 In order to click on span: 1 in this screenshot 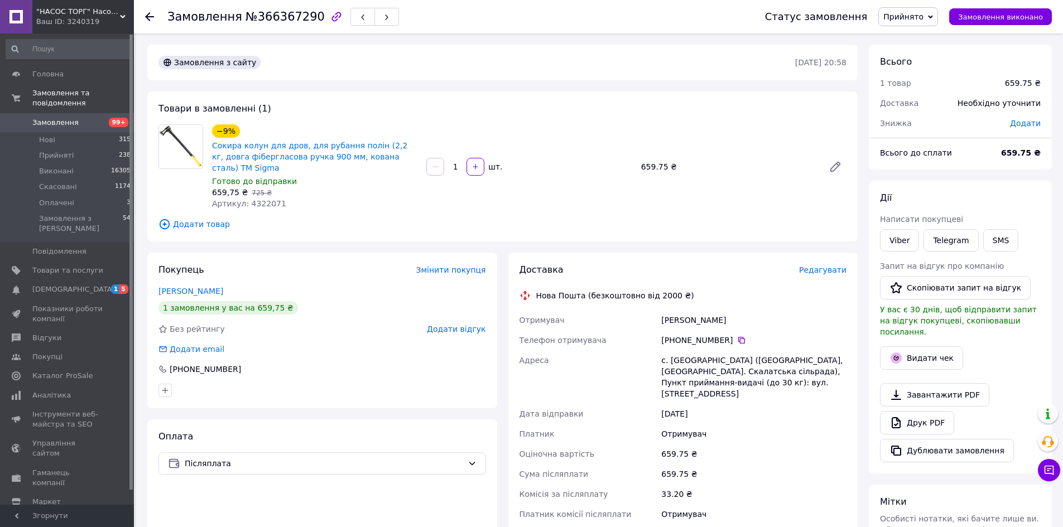, I will do `click(115, 289)`.